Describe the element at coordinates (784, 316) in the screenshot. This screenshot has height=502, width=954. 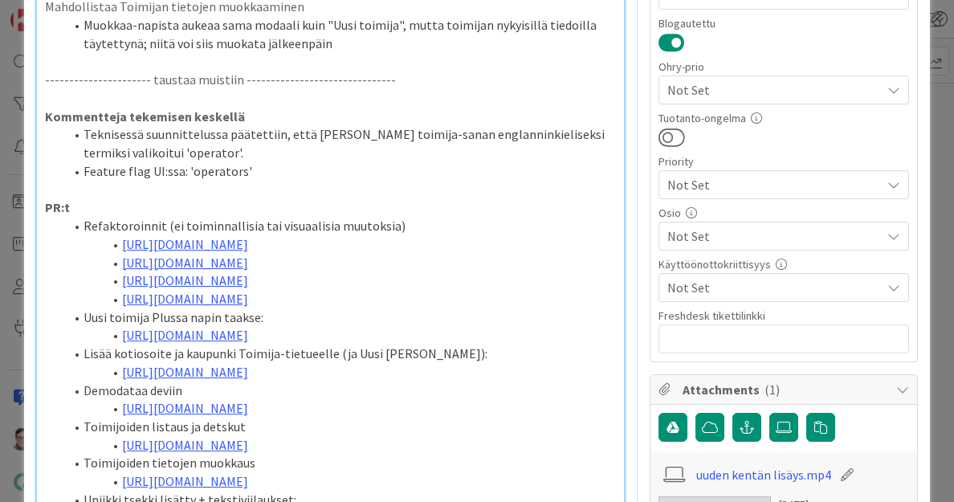
I see `div: Freshdesk tikettilinkki` at that location.